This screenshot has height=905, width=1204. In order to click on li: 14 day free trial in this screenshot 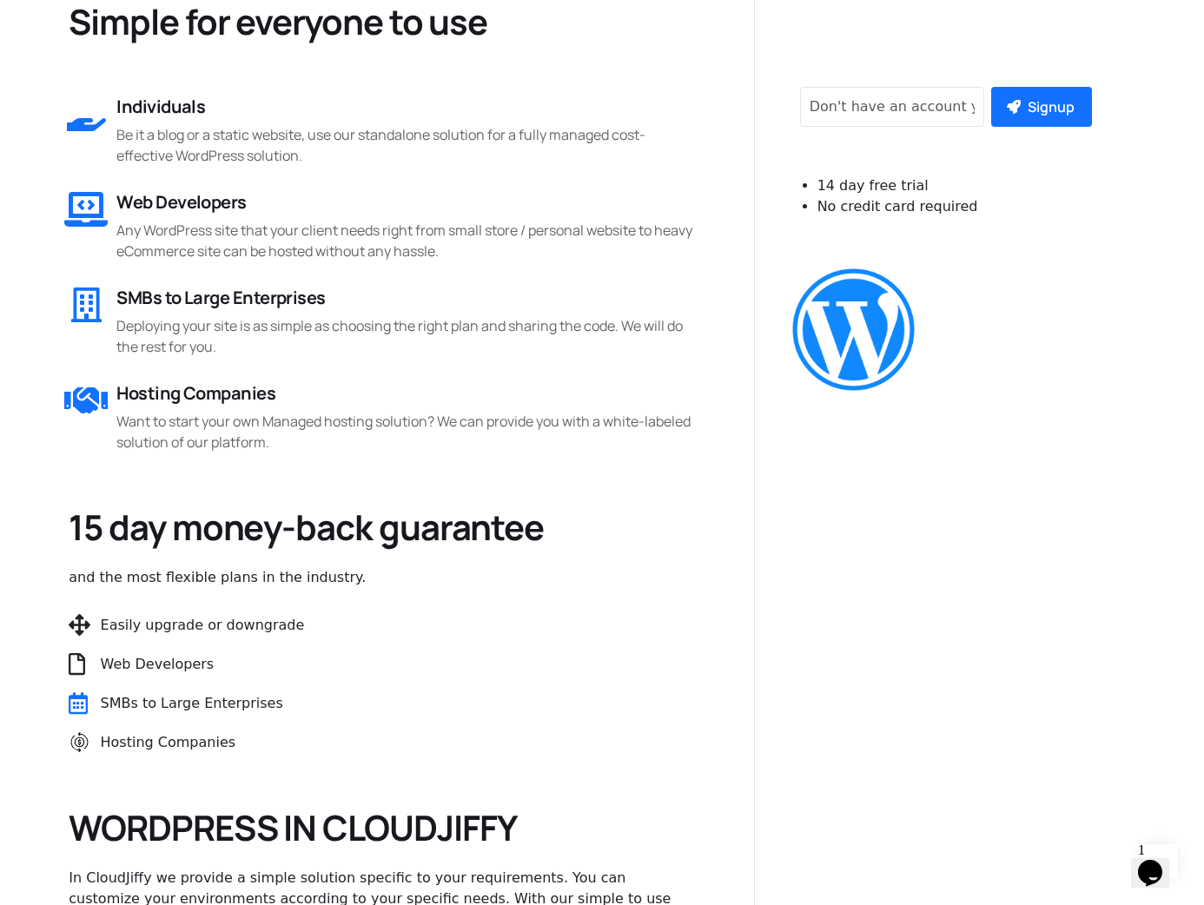, I will do `click(964, 186)`.